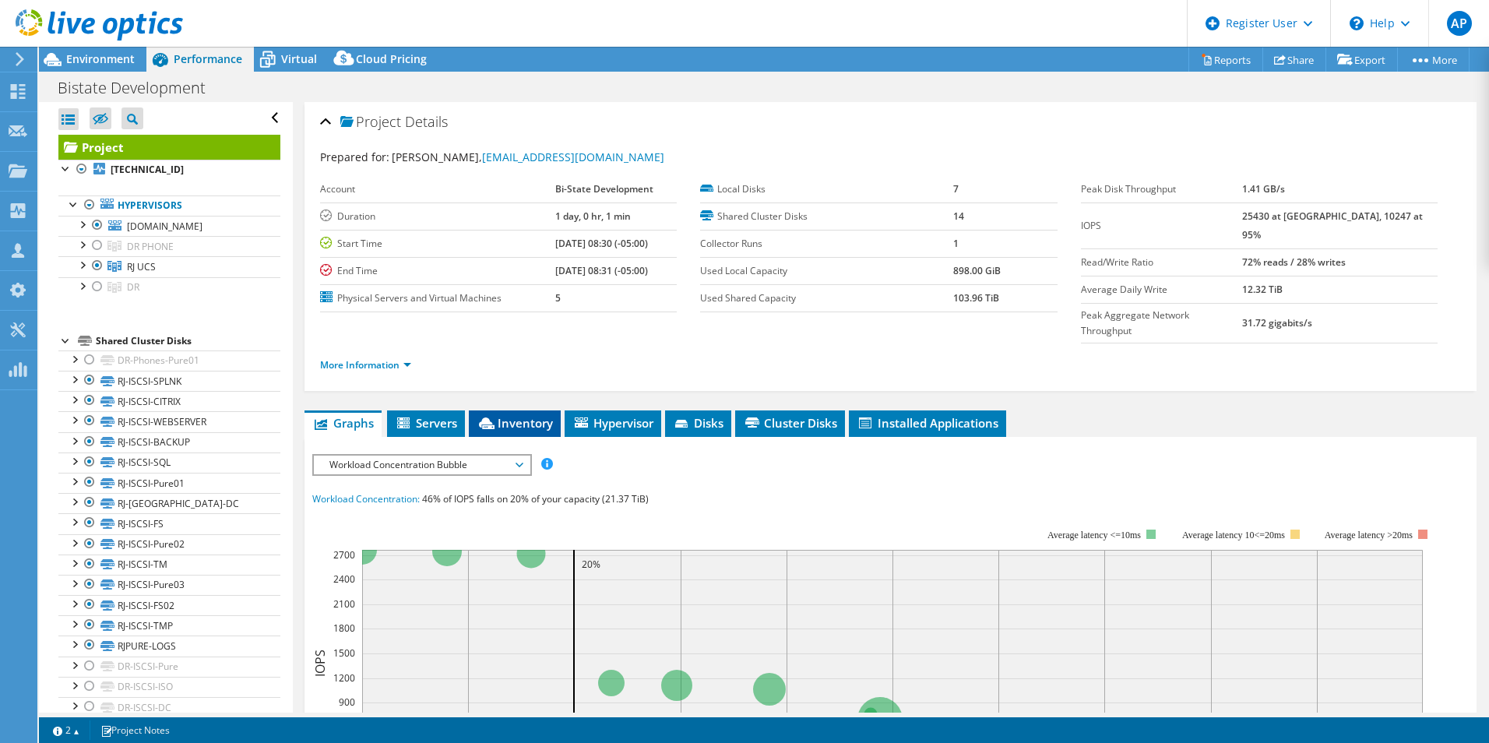 The height and width of the screenshot is (743, 1489). I want to click on a: Project, so click(169, 147).